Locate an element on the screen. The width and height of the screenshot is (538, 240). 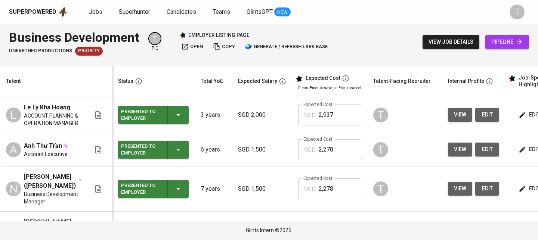
span: Unearthed Productions is located at coordinates (40, 51).